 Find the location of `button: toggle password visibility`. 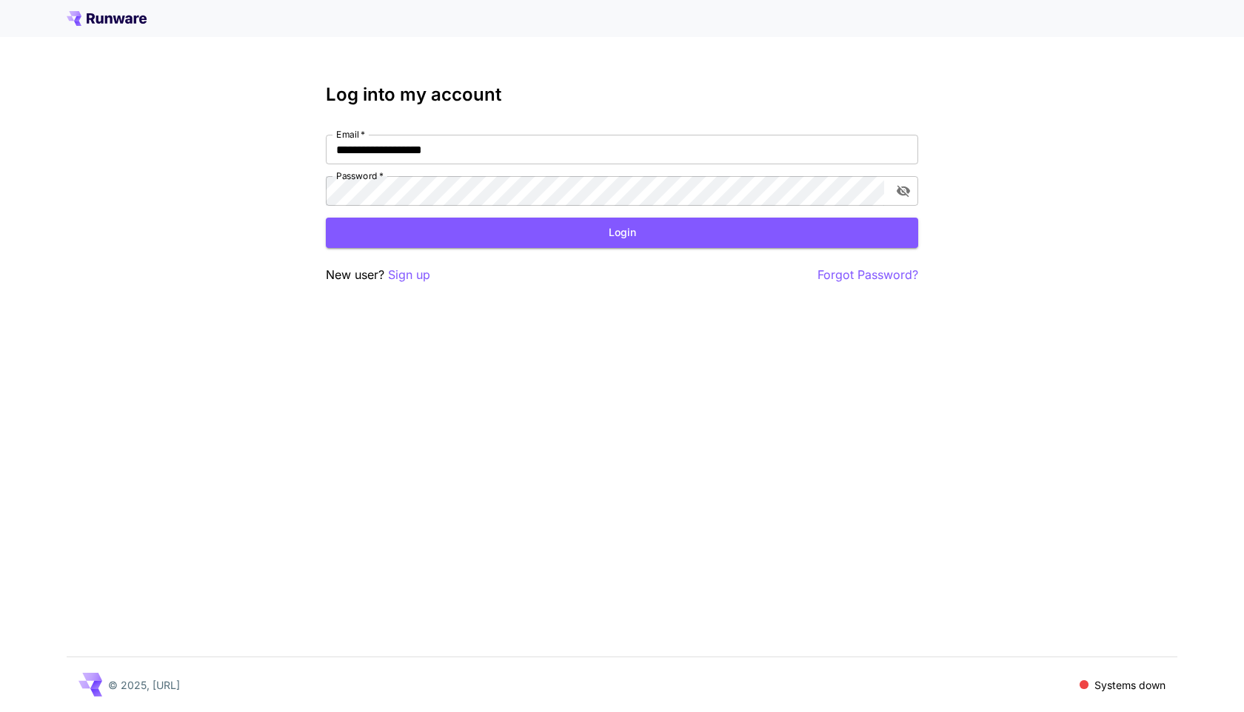

button: toggle password visibility is located at coordinates (903, 191).